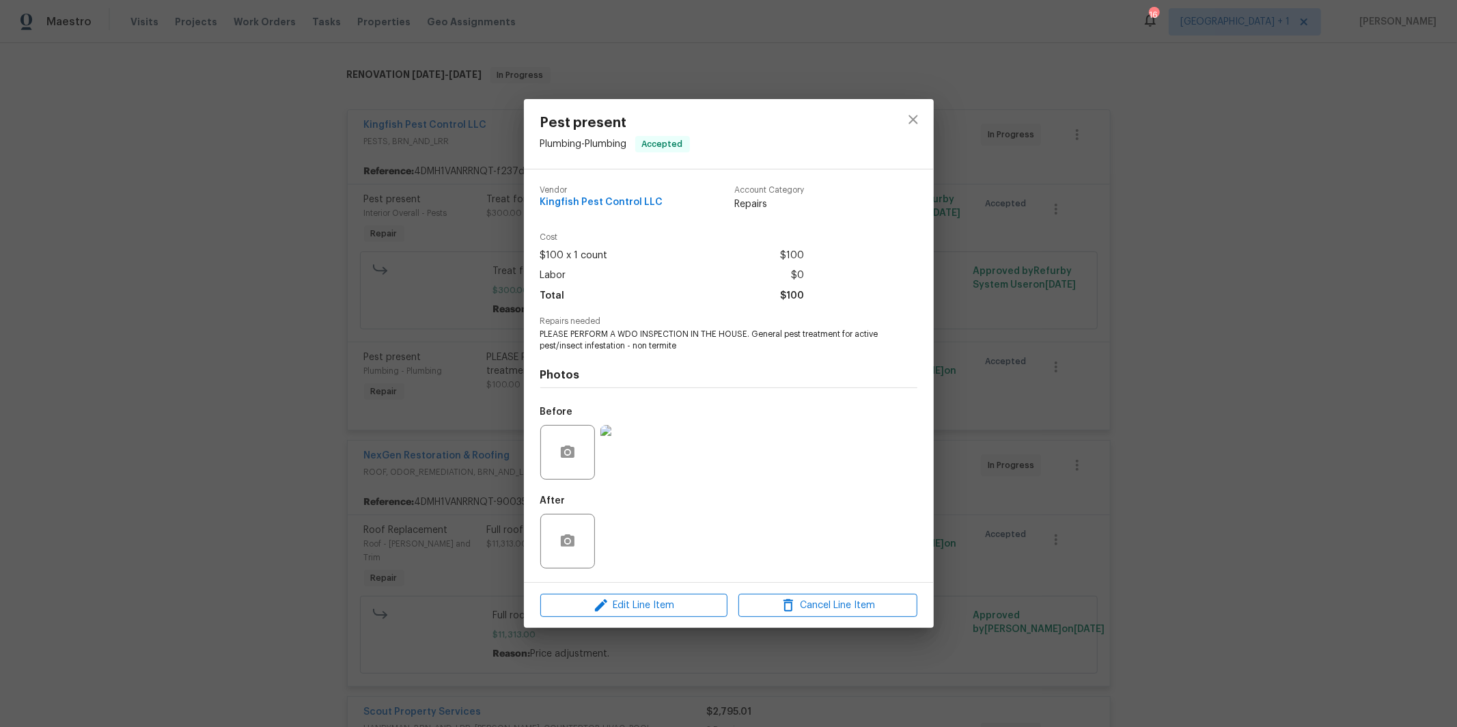 The width and height of the screenshot is (1457, 727). I want to click on span: Total, so click(553, 296).